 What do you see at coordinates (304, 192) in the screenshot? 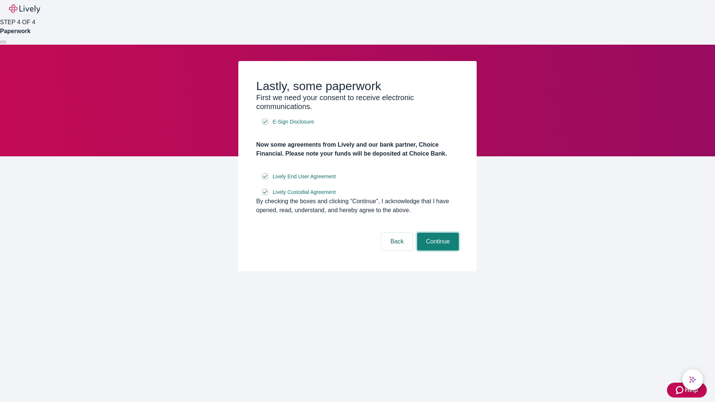
I see `span: Lively Custodial Agreement` at bounding box center [304, 192].